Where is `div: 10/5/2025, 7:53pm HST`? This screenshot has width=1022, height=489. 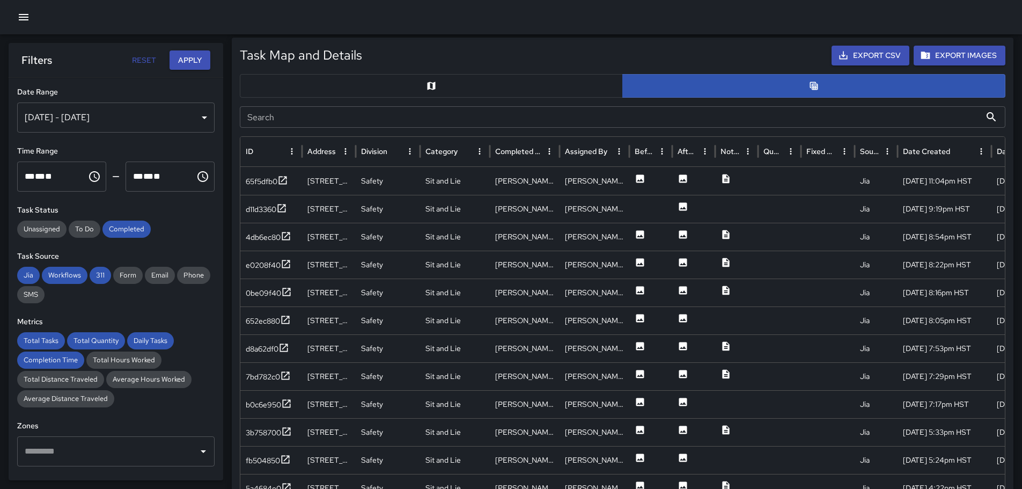
div: 10/5/2025, 7:53pm HST is located at coordinates (944, 348).